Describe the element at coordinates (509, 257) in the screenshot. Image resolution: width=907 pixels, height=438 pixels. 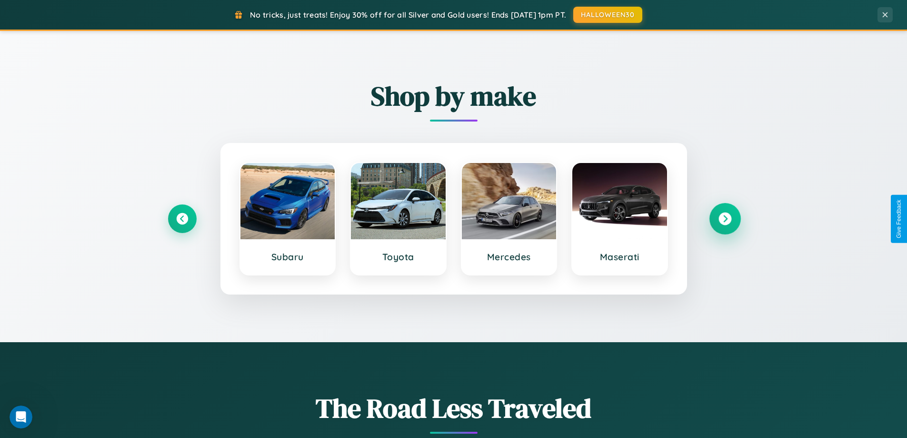
I see `h3: Mercedes` at that location.